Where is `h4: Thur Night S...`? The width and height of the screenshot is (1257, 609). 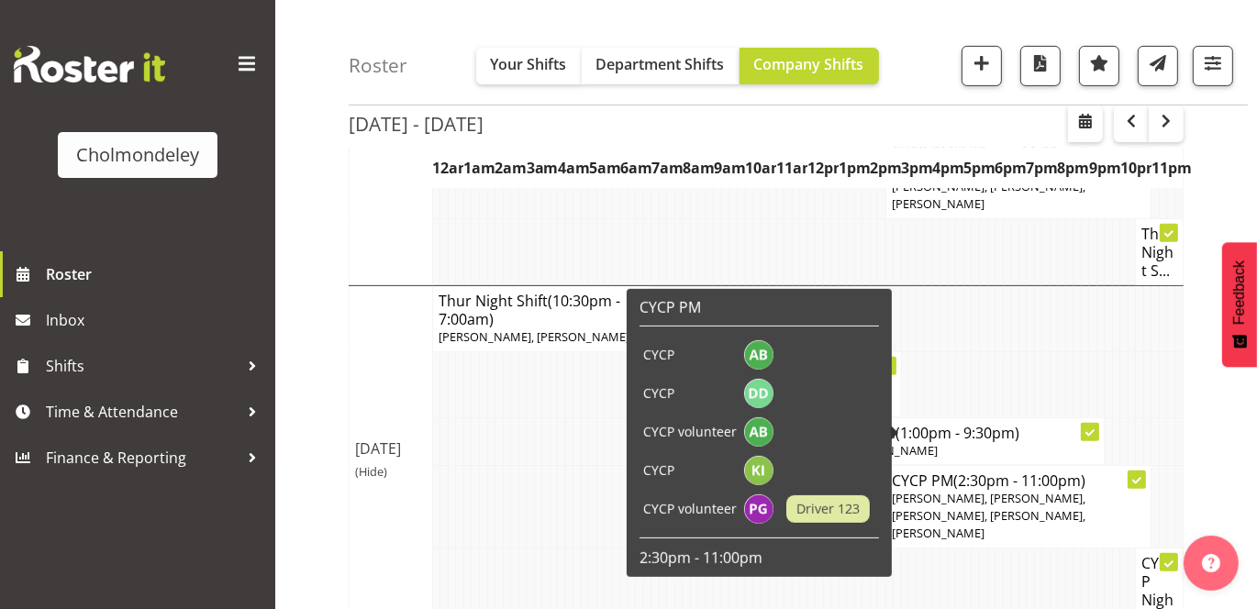
h4: Thur Night S... is located at coordinates (1159, 252).